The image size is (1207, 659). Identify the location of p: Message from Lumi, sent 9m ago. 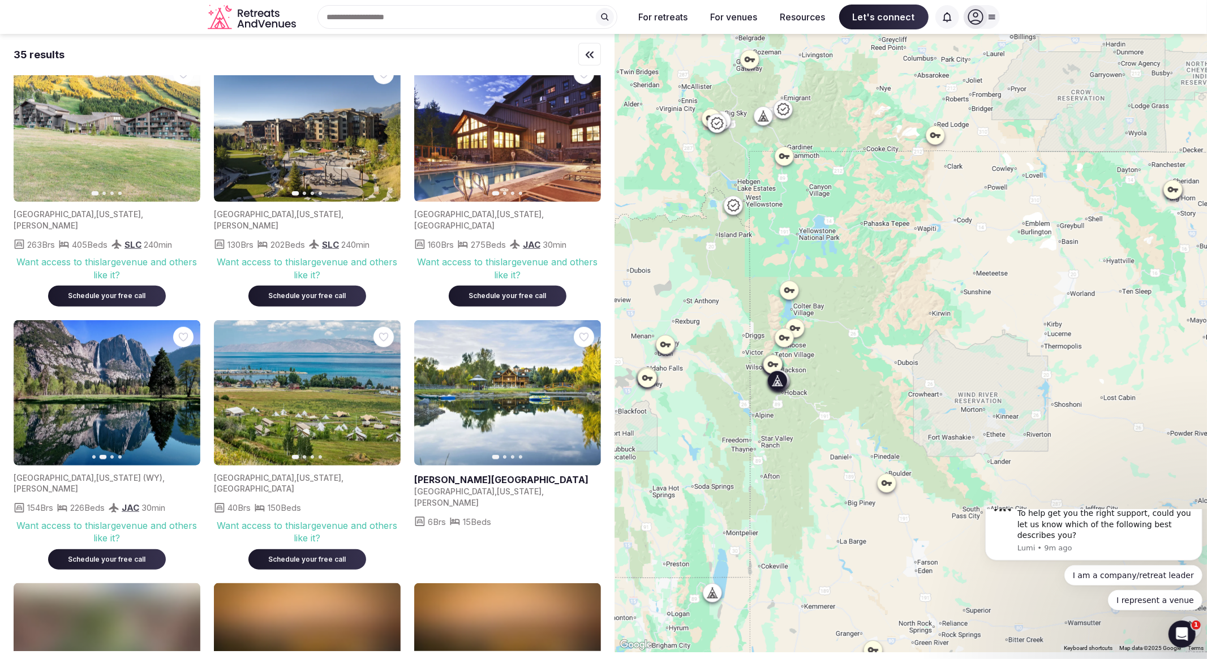
(125, 38).